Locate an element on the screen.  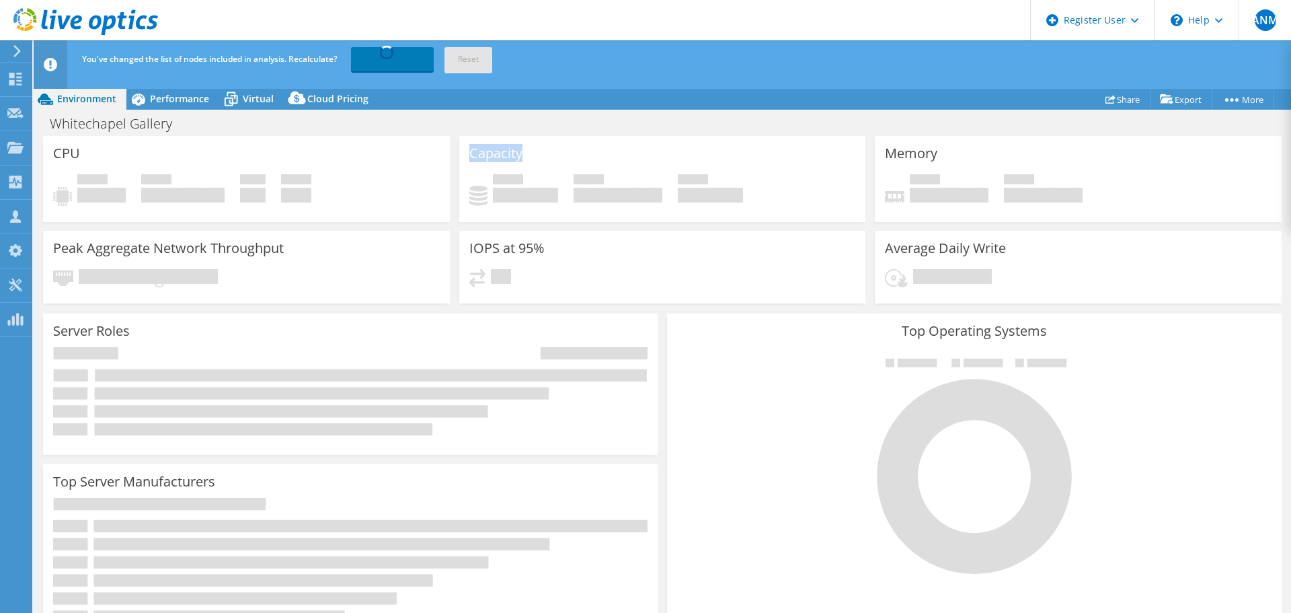
span: Peak Memory Usage is located at coordinates (925, 181).